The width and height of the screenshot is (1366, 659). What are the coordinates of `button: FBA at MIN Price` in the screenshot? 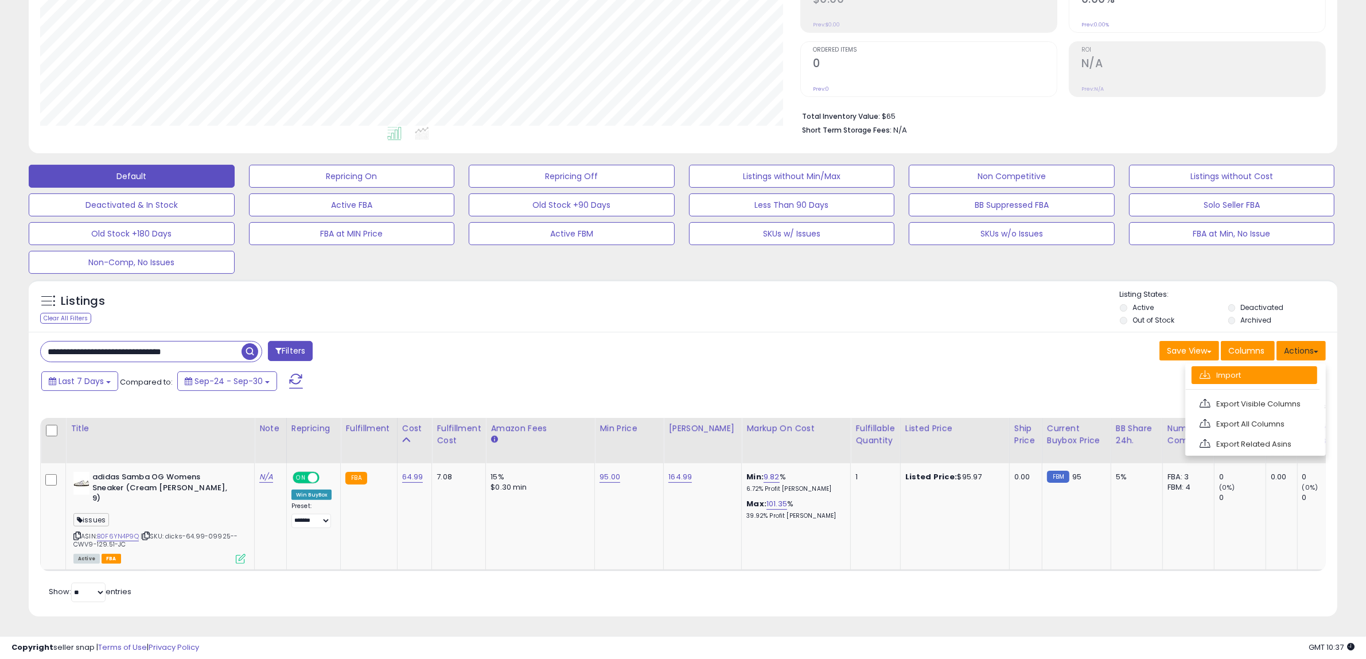 It's located at (352, 233).